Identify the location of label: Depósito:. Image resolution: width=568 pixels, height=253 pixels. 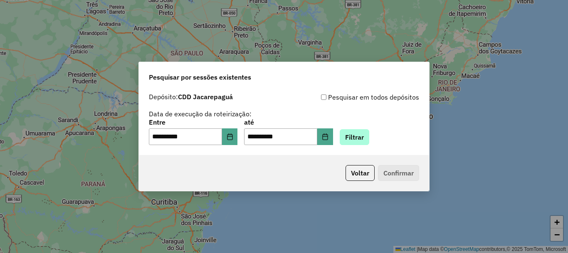
(191, 97).